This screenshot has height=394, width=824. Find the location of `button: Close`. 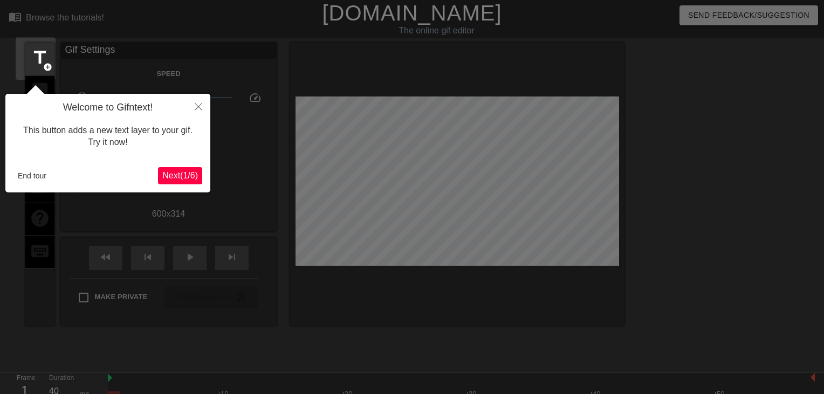

button: Close is located at coordinates (198, 106).